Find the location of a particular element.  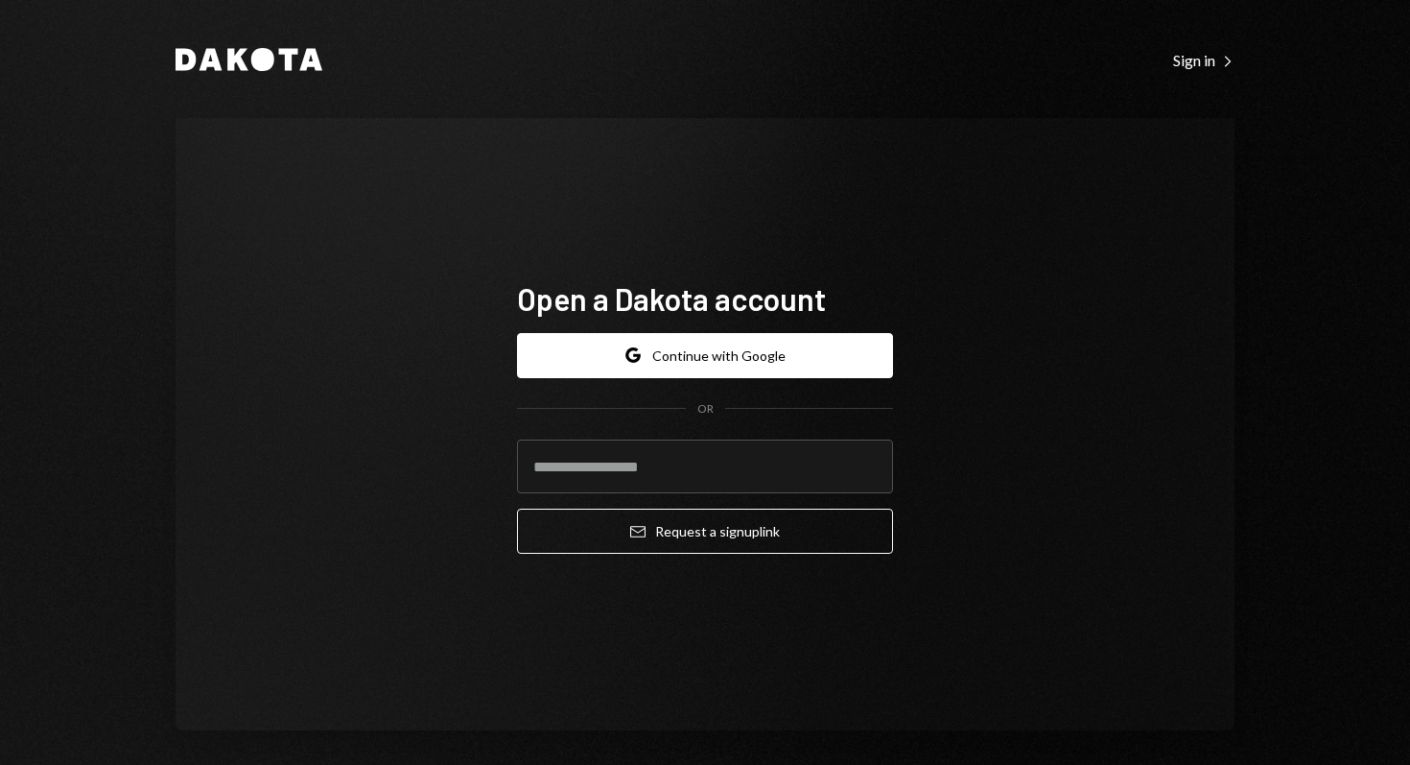

a: Sign in is located at coordinates (1204, 59).